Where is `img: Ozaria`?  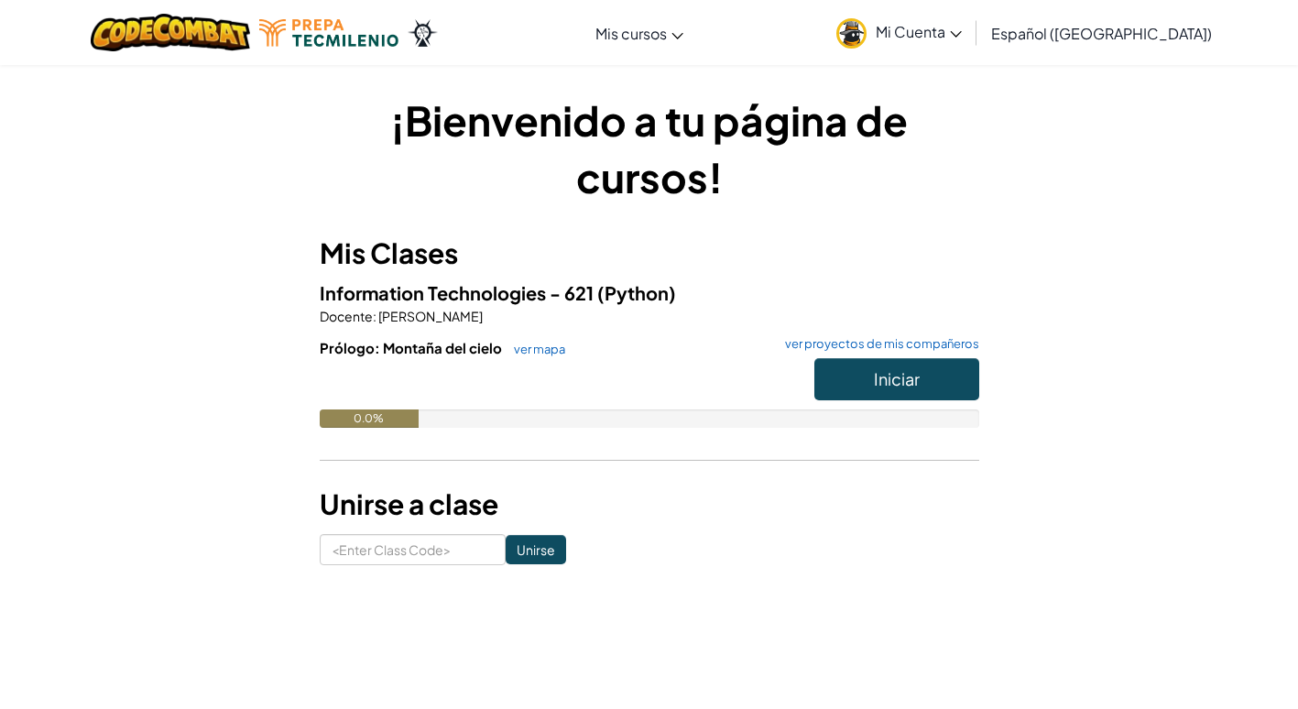 img: Ozaria is located at coordinates (422, 33).